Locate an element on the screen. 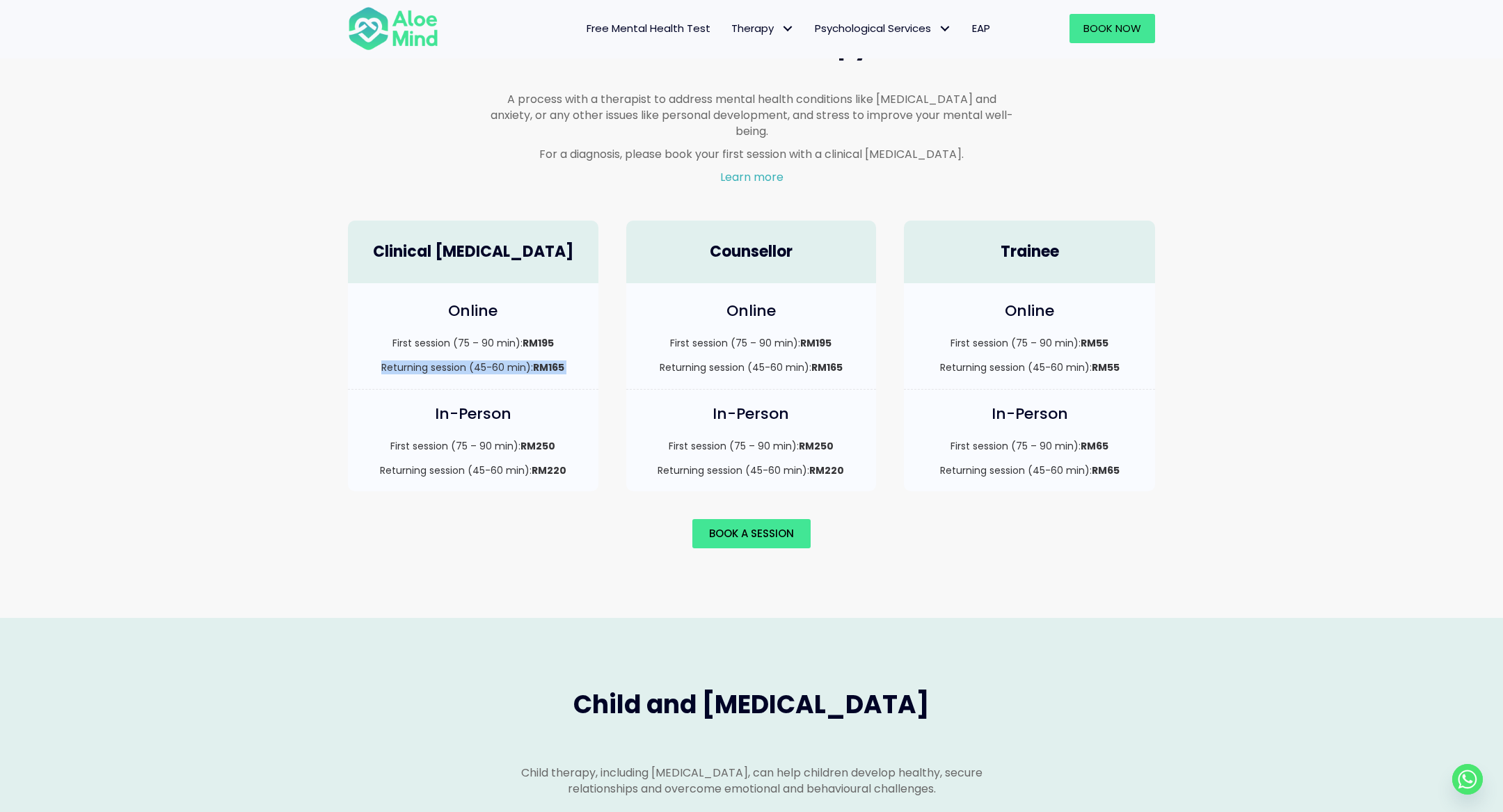 The height and width of the screenshot is (812, 1503). span: Therapy is located at coordinates (763, 28).